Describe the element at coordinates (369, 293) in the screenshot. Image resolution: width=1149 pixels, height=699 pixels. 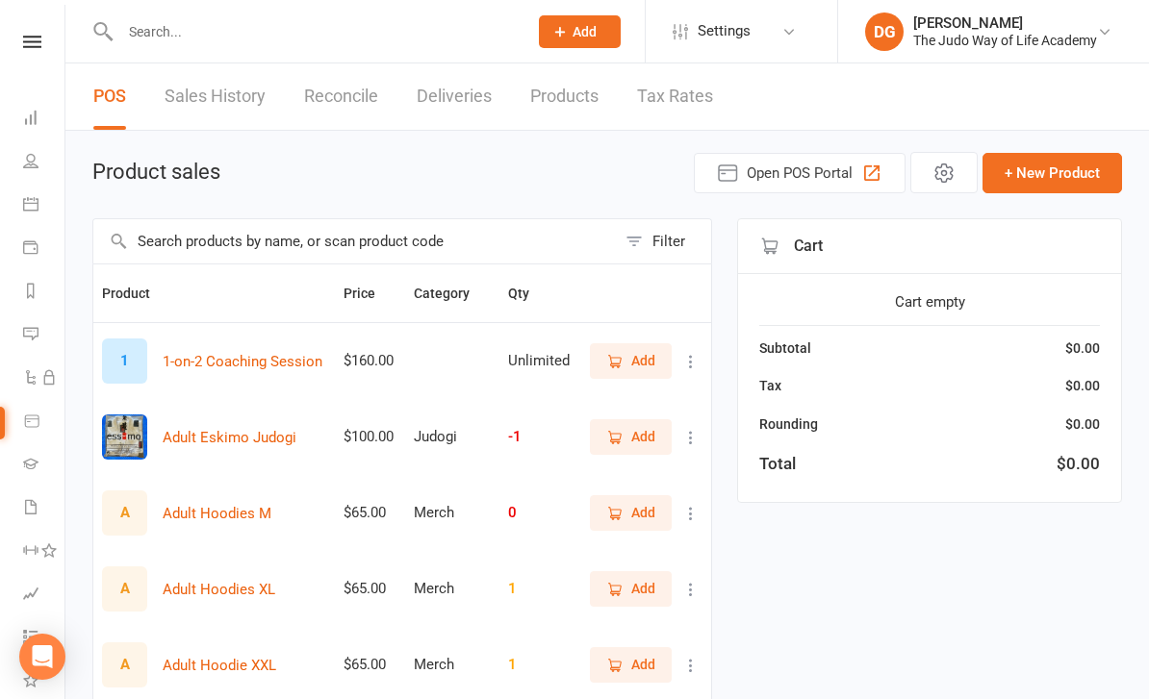
I see `button: Price` at that location.